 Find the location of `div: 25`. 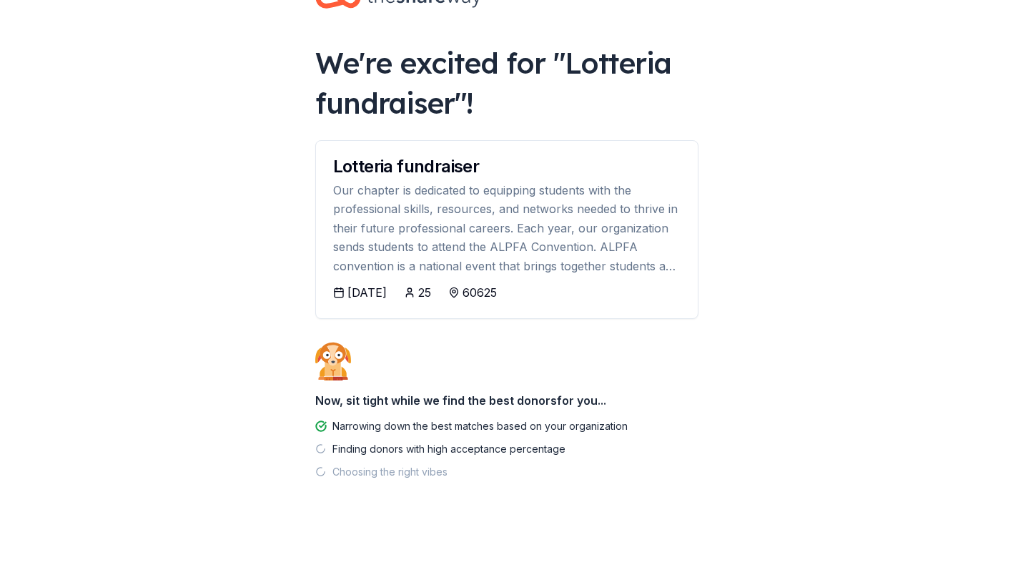

div: 25 is located at coordinates (425, 292).